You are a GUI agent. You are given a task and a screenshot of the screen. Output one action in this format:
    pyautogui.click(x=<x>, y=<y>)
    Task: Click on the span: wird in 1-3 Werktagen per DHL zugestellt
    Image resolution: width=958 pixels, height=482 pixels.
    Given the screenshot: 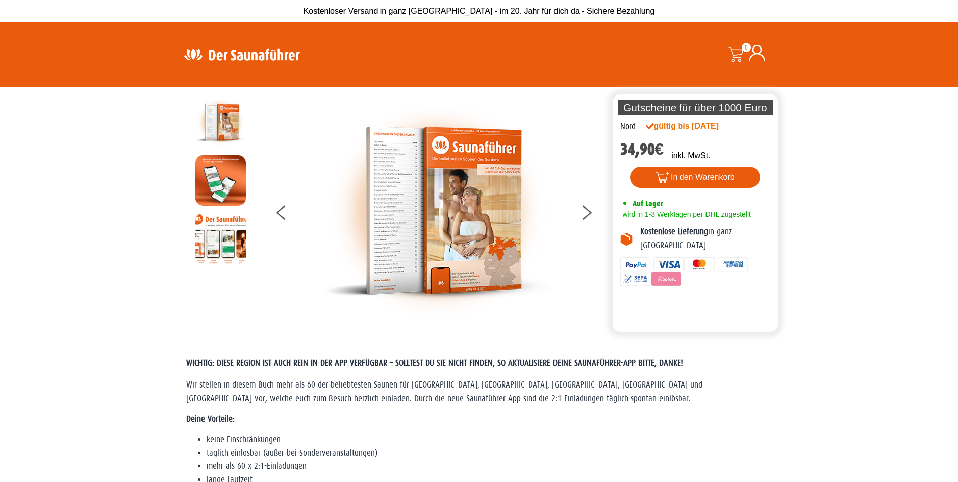 What is the action you would take?
    pyautogui.click(x=685, y=214)
    